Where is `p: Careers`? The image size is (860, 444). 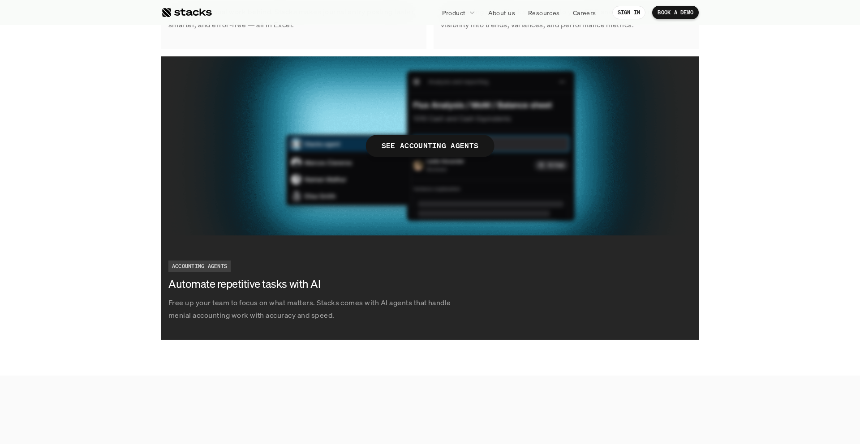 p: Careers is located at coordinates (584, 13).